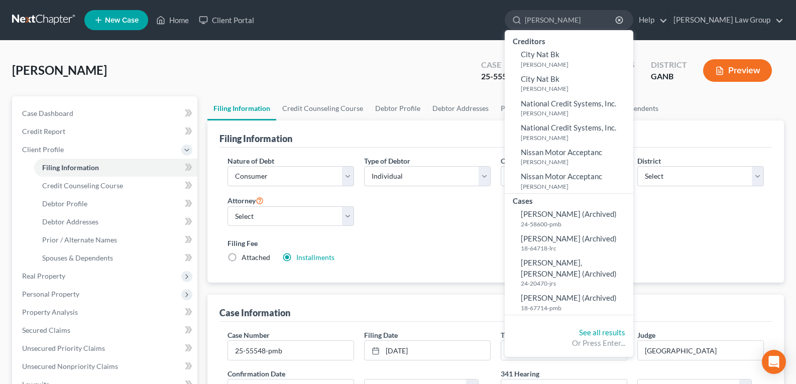 The width and height of the screenshot is (796, 384). Describe the element at coordinates (122, 20) in the screenshot. I see `span: New Case` at that location.